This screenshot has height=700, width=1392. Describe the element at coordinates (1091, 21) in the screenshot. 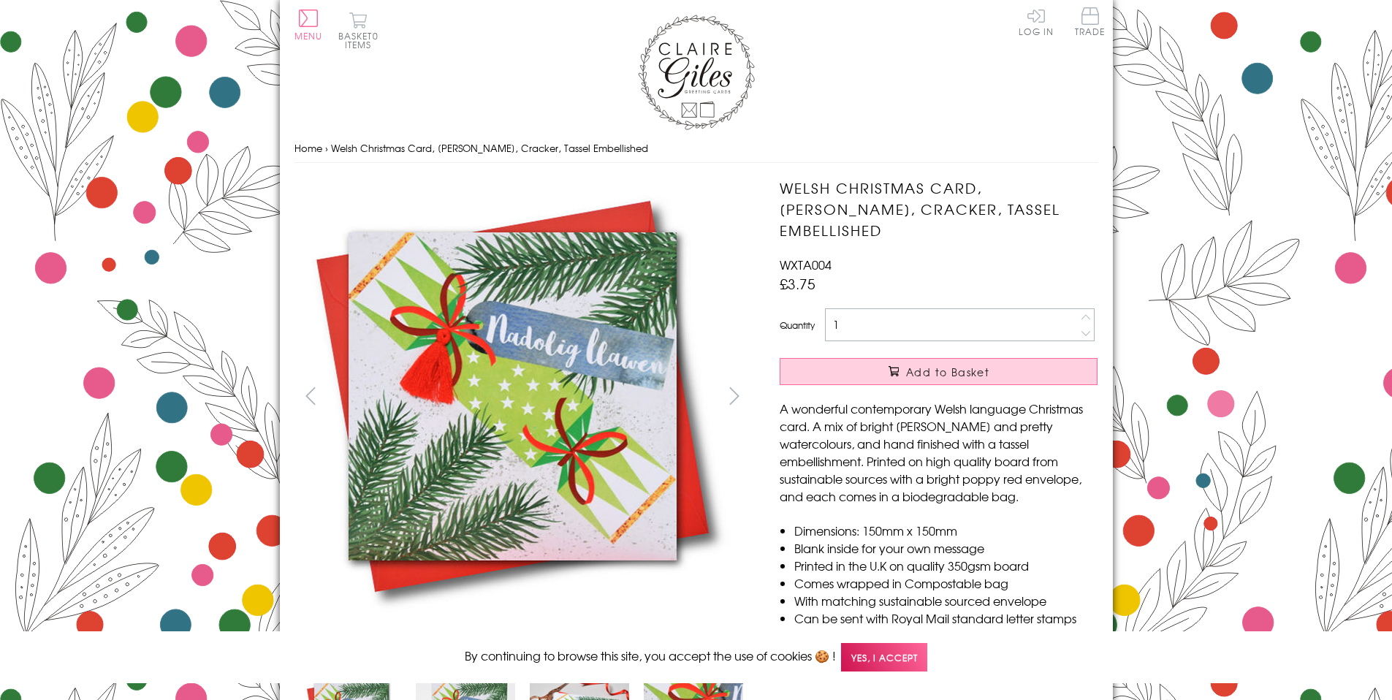

I see `span: Trade` at that location.